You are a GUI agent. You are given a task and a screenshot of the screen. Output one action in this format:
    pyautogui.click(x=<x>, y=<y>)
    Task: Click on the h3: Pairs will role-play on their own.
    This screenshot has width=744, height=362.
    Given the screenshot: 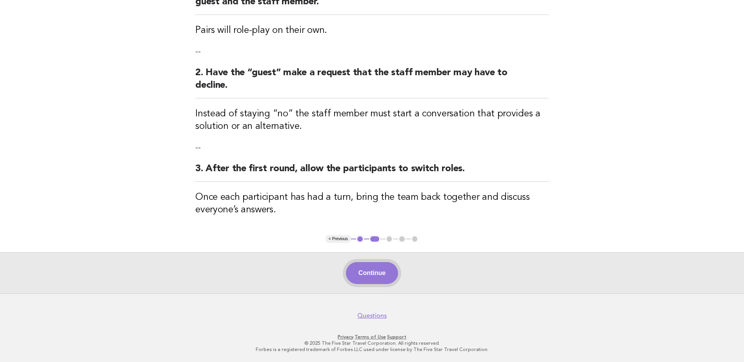 What is the action you would take?
    pyautogui.click(x=372, y=31)
    